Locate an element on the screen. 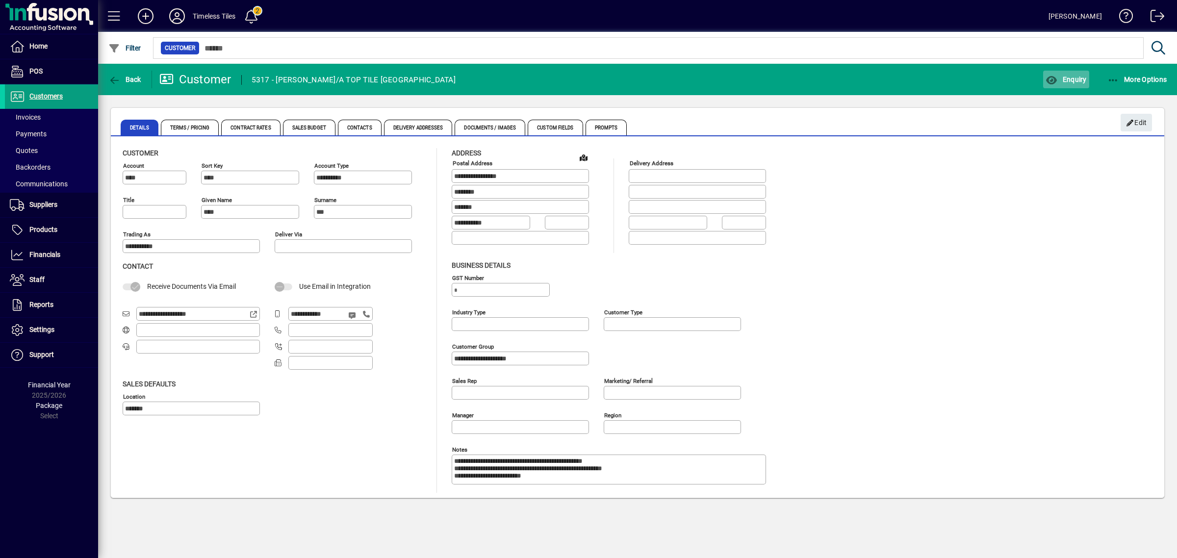 This screenshot has height=558, width=1177. a: Home is located at coordinates (51, 47).